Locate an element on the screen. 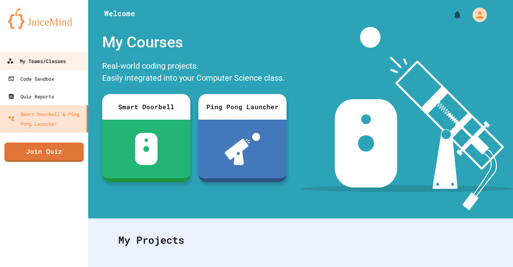 This screenshot has height=267, width=513. div: My Projects is located at coordinates (301, 240).